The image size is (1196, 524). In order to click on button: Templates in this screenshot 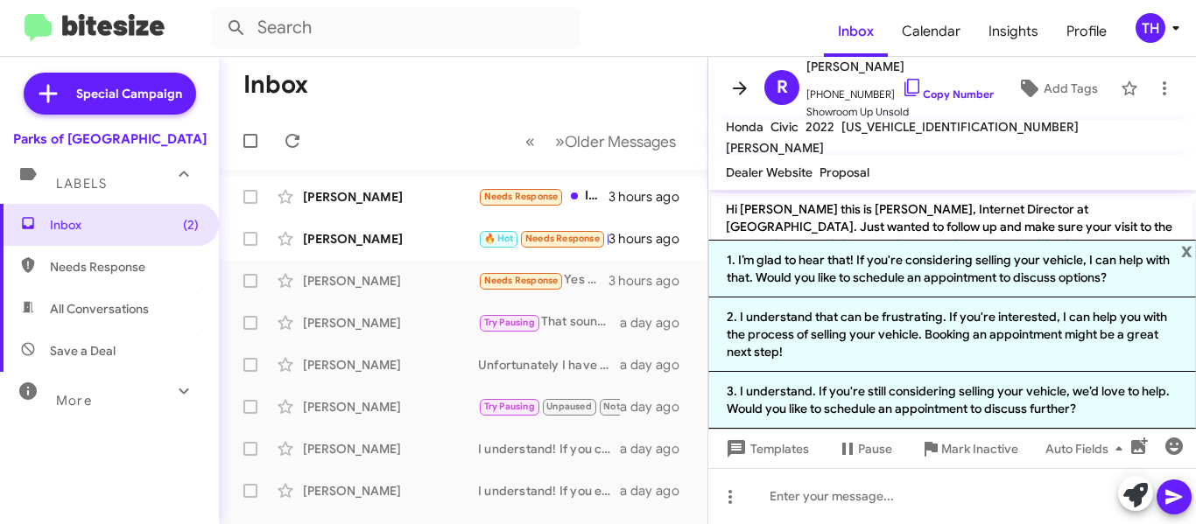, I will do `click(765, 449)`.